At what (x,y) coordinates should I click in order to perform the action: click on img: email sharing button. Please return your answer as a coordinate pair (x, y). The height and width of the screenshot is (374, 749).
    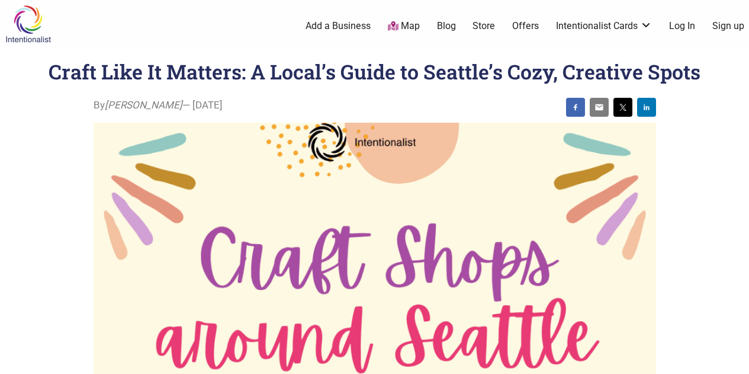
    Looking at the image, I should click on (599, 107).